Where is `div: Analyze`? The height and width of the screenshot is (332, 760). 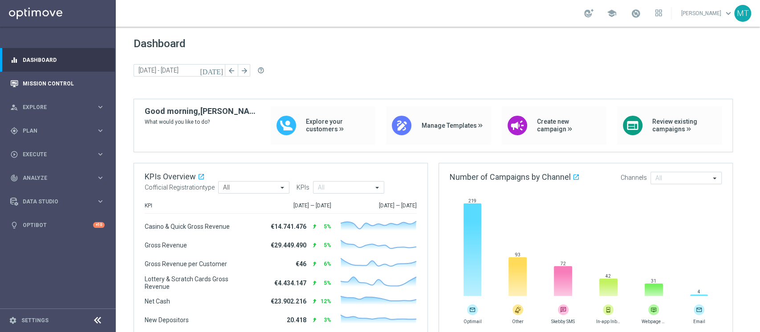
div: Analyze is located at coordinates (53, 178).